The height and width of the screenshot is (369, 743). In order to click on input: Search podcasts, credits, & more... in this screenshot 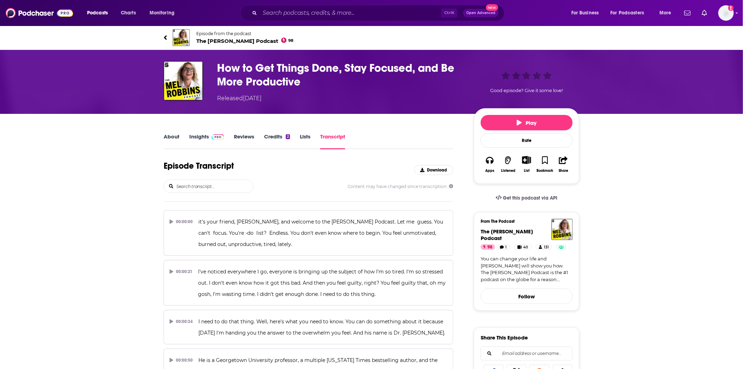, I will do `click(350, 13)`.